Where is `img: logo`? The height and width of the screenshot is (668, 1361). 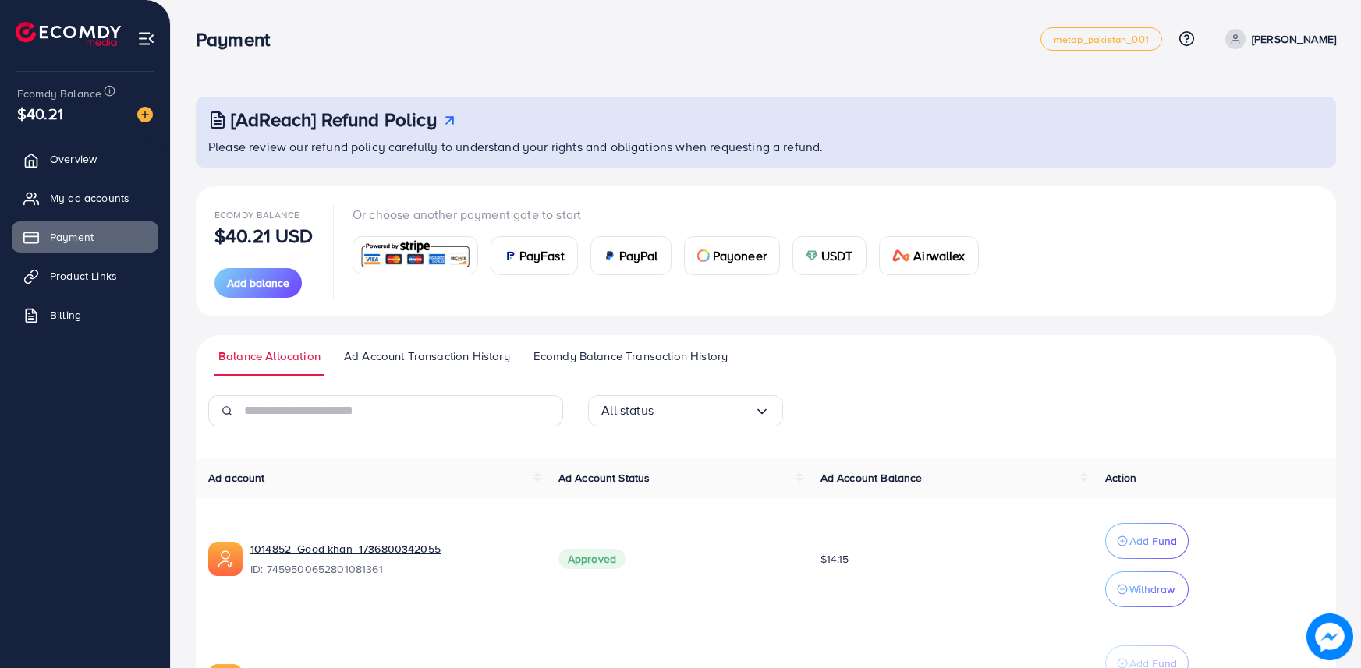
img: logo is located at coordinates (68, 34).